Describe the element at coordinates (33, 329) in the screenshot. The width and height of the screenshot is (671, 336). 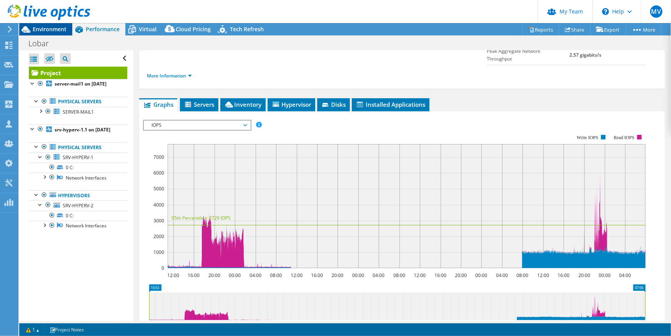
I see `a: 1` at that location.